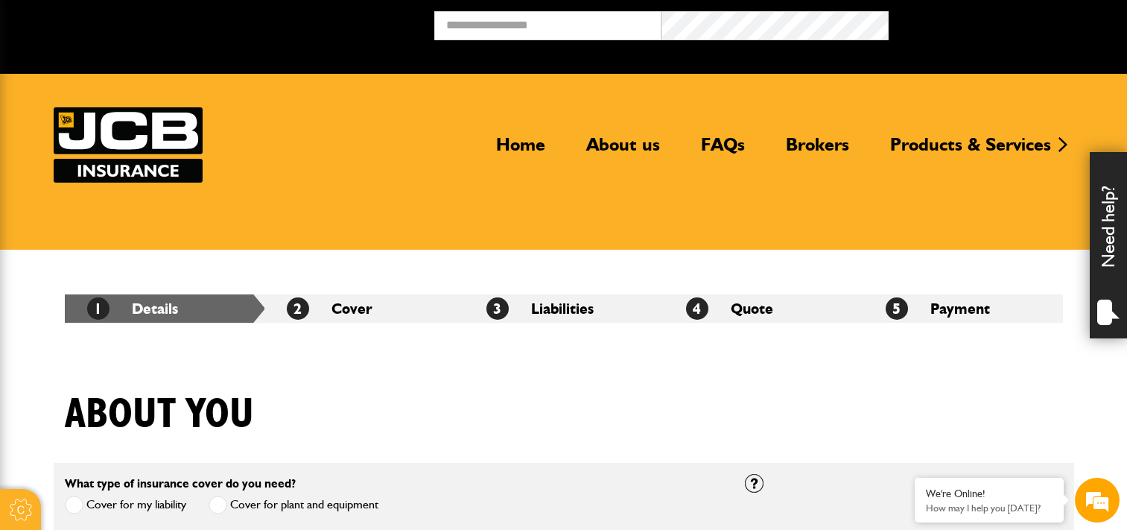 The height and width of the screenshot is (530, 1127). Describe the element at coordinates (294, 504) in the screenshot. I see `label: Cover for plant and equipment` at that location.